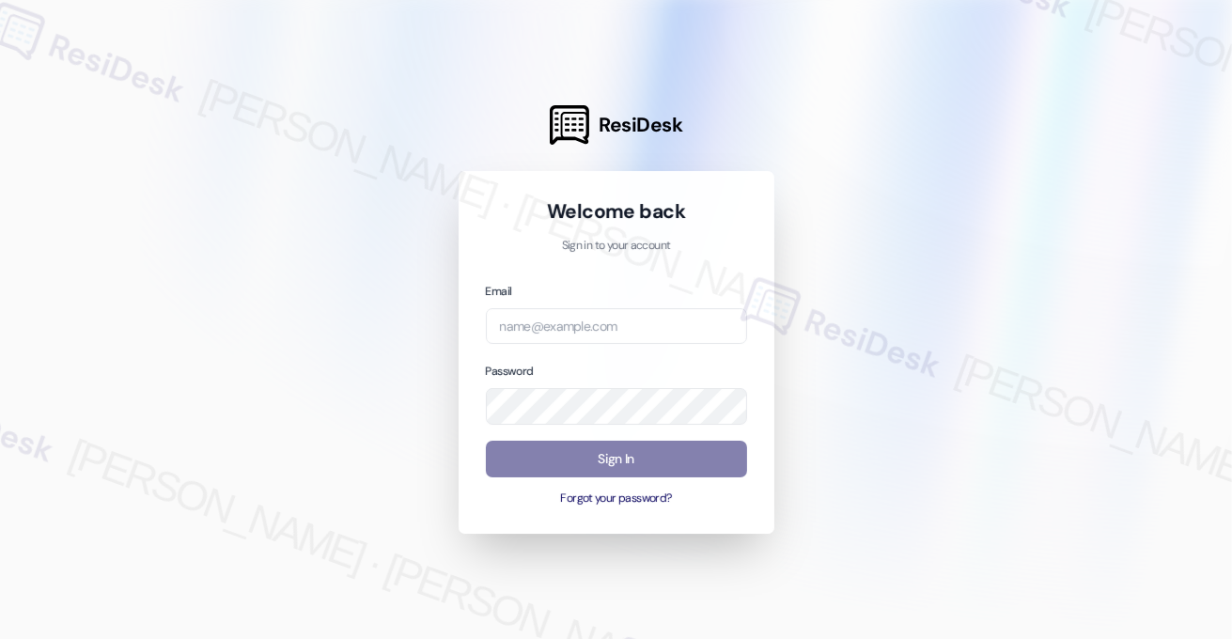  What do you see at coordinates (617, 499) in the screenshot?
I see `button: Forgot your password?` at bounding box center [617, 499].